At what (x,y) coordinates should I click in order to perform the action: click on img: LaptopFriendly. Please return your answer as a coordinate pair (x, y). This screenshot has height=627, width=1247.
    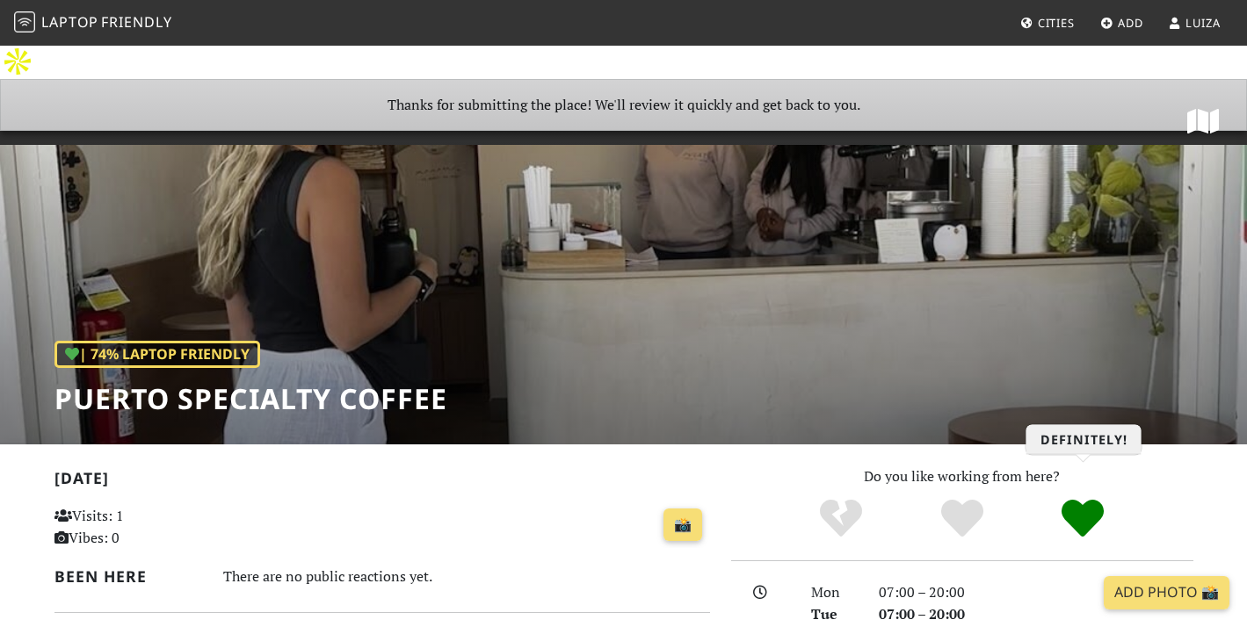
    Looking at the image, I should click on (25, 22).